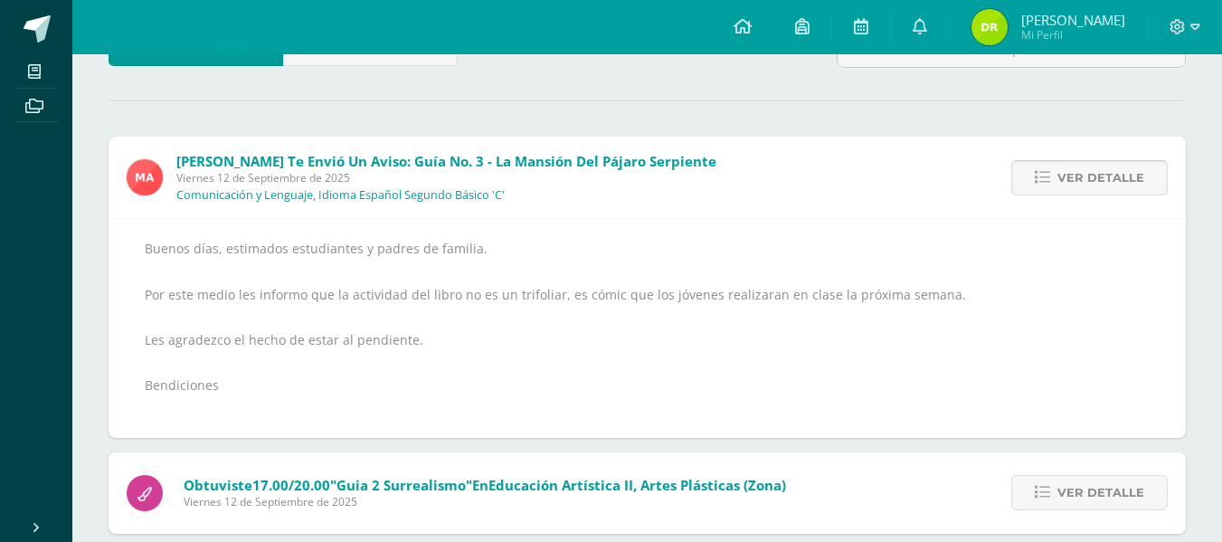  What do you see at coordinates (291, 485) in the screenshot?
I see `span: 17.00/20.00` at bounding box center [291, 485].